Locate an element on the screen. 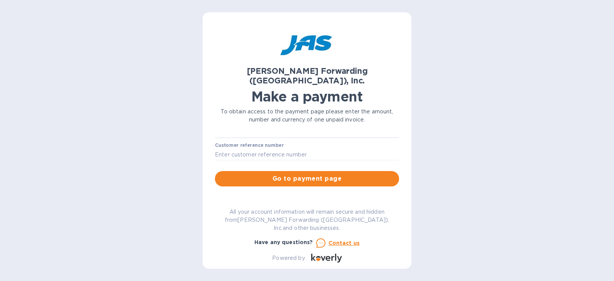 This screenshot has height=281, width=614. h1: Make a payment is located at coordinates (307, 96).